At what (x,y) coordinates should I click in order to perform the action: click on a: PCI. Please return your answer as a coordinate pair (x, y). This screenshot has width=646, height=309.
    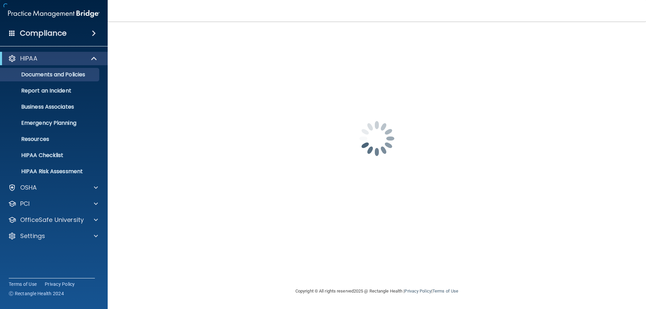
    Looking at the image, I should click on (53, 204).